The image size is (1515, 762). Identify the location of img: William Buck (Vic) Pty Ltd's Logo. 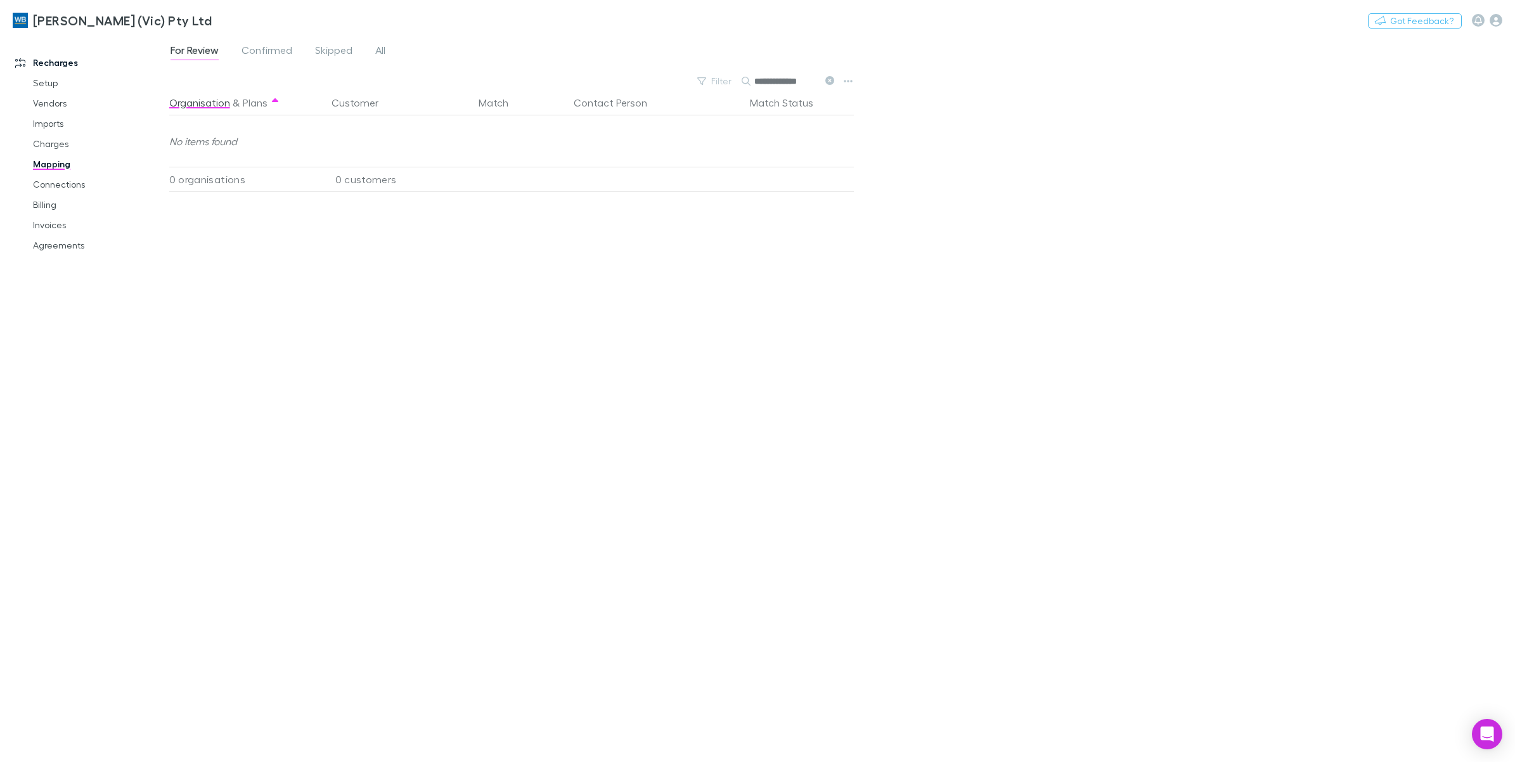
(20, 20).